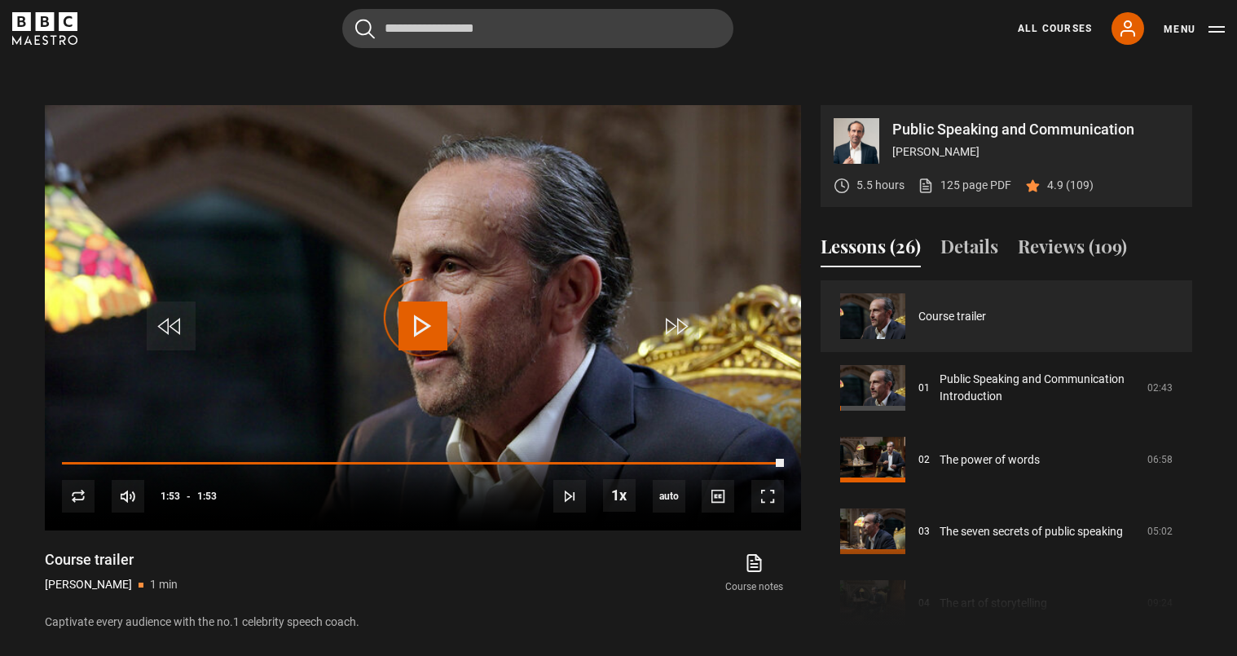  I want to click on button: Replay, so click(78, 496).